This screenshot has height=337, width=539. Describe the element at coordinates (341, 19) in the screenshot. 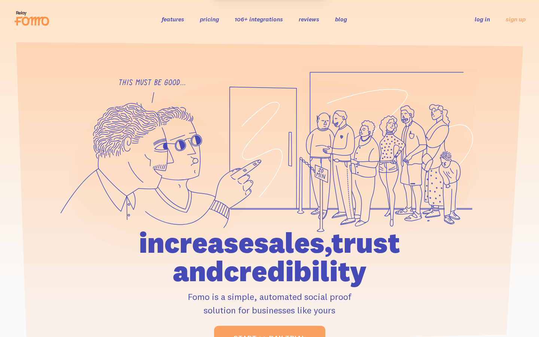

I see `a: blog` at that location.